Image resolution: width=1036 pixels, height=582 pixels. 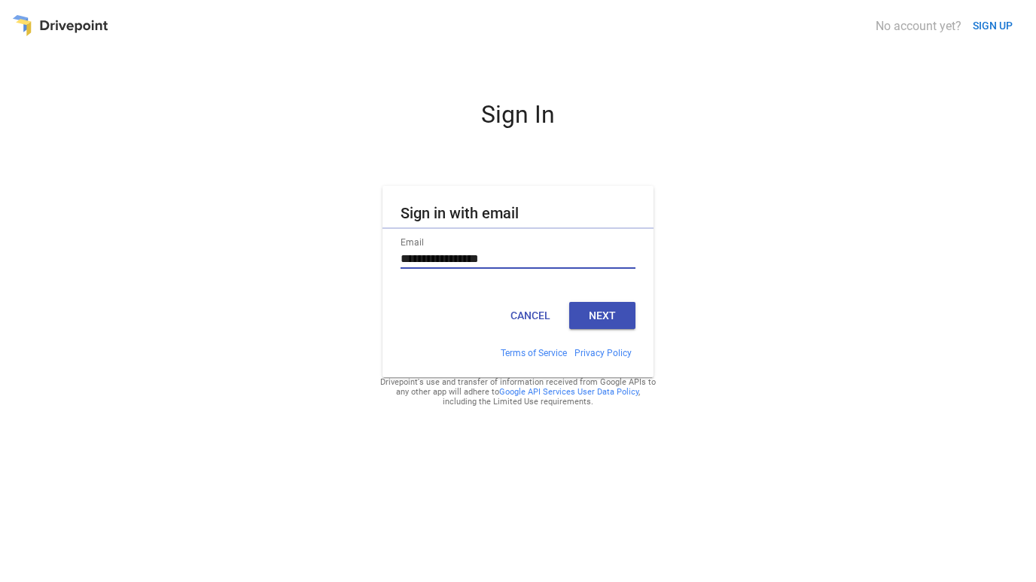 What do you see at coordinates (569, 392) in the screenshot?
I see `a: Google API Services User Data Policy` at bounding box center [569, 392].